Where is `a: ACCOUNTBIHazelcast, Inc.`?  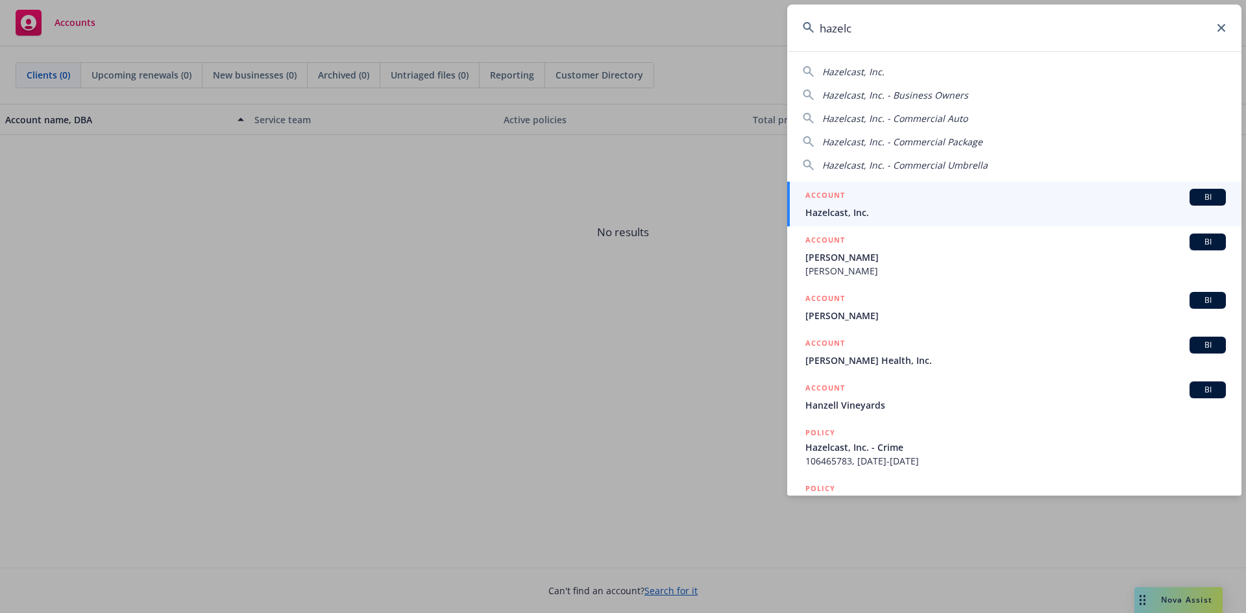
a: ACCOUNTBIHazelcast, Inc. is located at coordinates (1015, 204).